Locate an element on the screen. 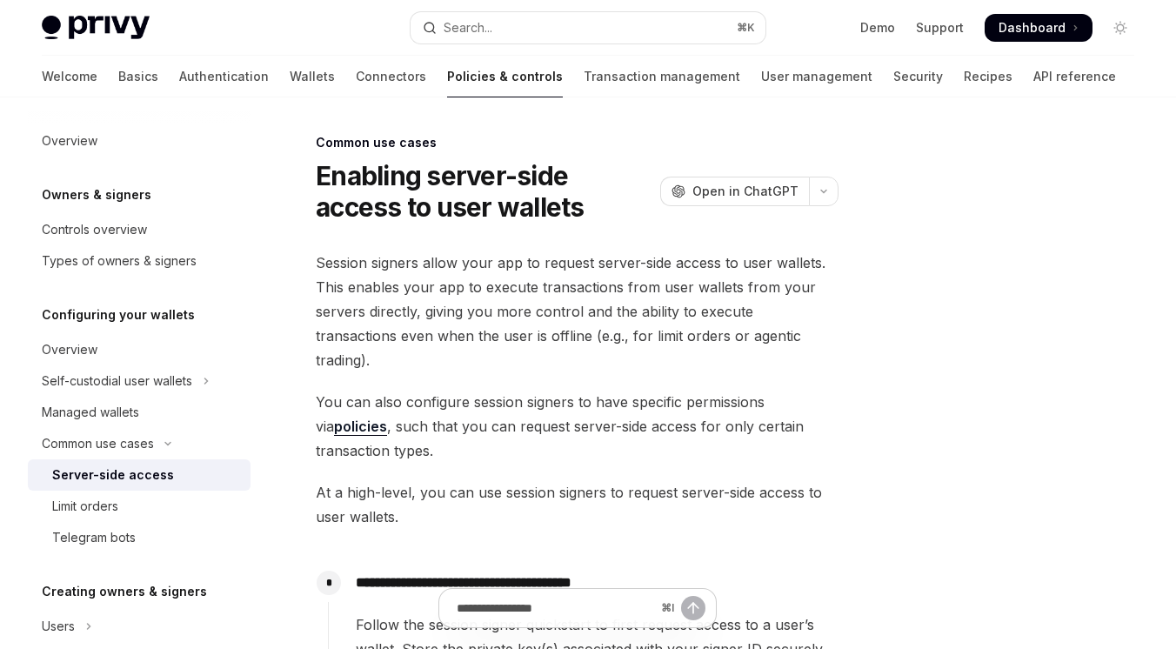 The width and height of the screenshot is (1176, 649). div: Managed wallets is located at coordinates (90, 412).